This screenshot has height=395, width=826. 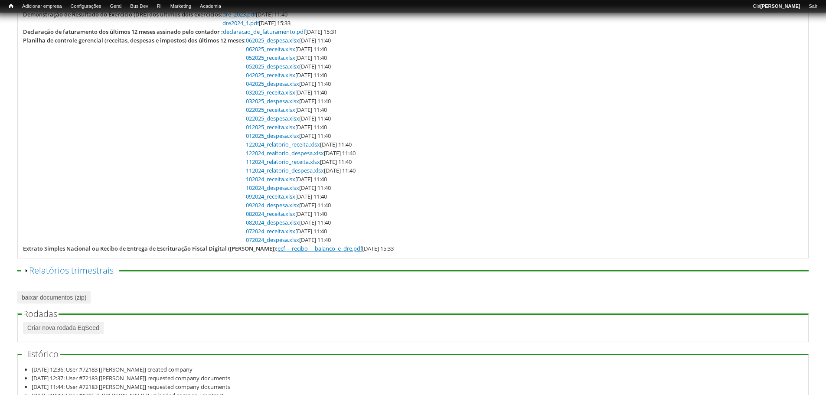 I want to click on a: 052025_despesa.xlsx, so click(x=272, y=66).